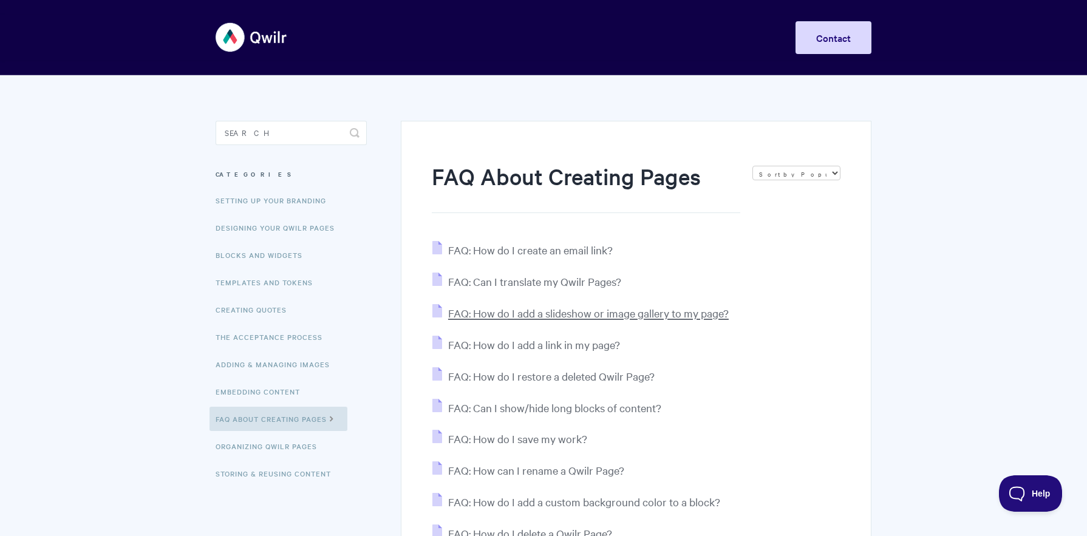 Image resolution: width=1087 pixels, height=536 pixels. What do you see at coordinates (543, 376) in the screenshot?
I see `a: FAQ: How do I restore a deleted Qwilr Page?` at bounding box center [543, 376].